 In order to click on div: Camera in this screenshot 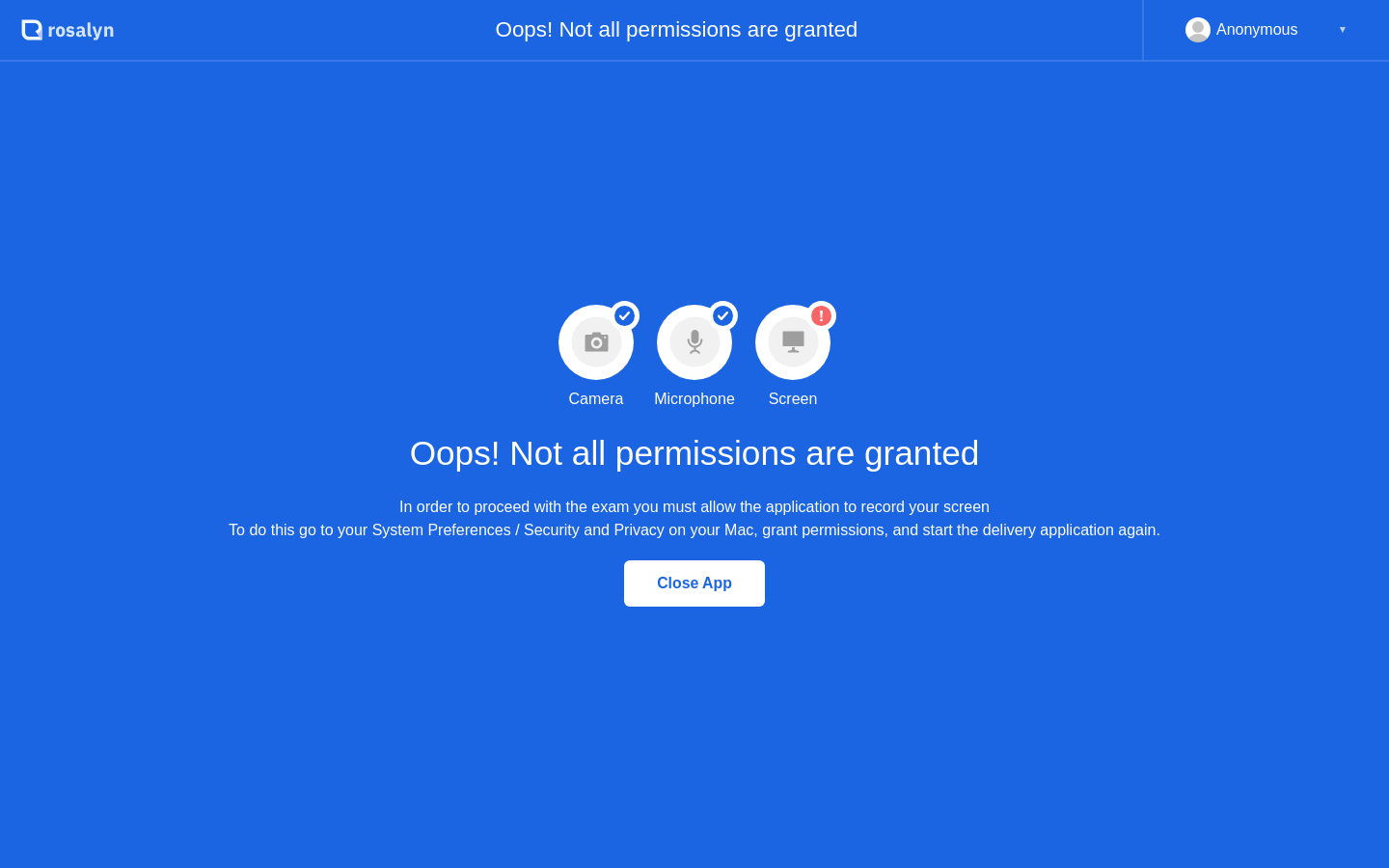, I will do `click(596, 399)`.